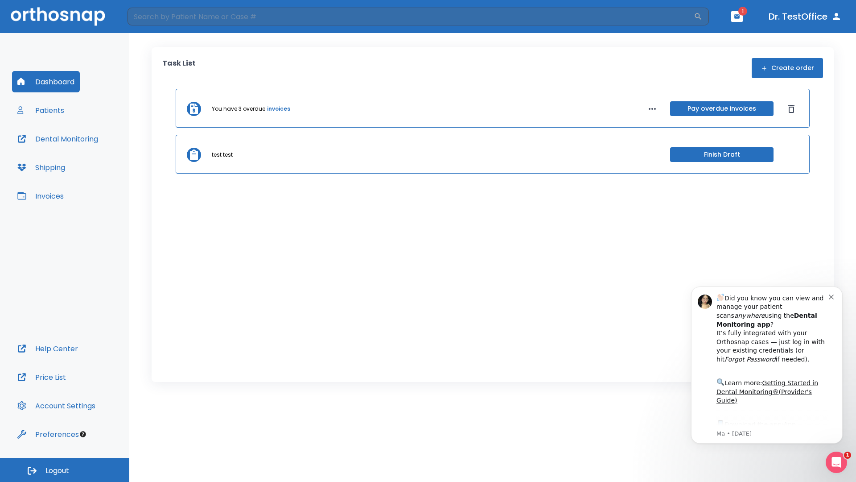 Image resolution: width=856 pixels, height=482 pixels. What do you see at coordinates (58, 16) in the screenshot?
I see `img: Orthosnap` at bounding box center [58, 16].